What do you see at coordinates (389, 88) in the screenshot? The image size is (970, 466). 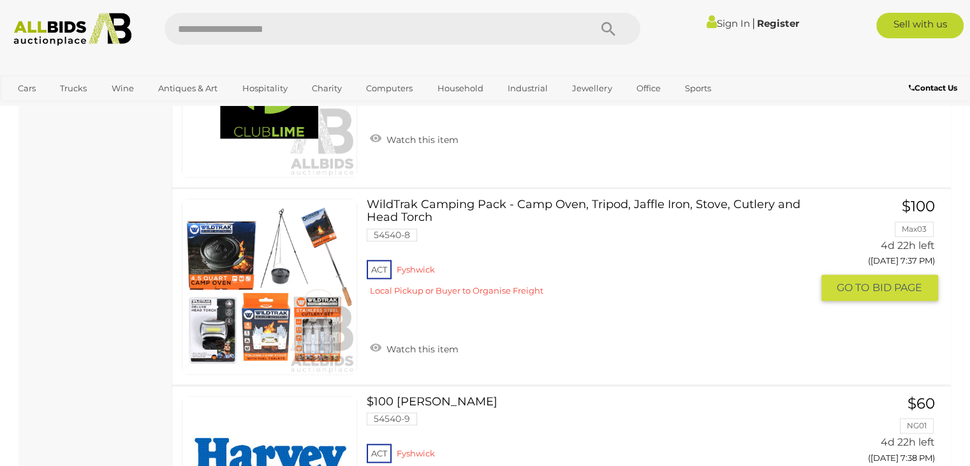 I see `a: Computers` at bounding box center [389, 88].